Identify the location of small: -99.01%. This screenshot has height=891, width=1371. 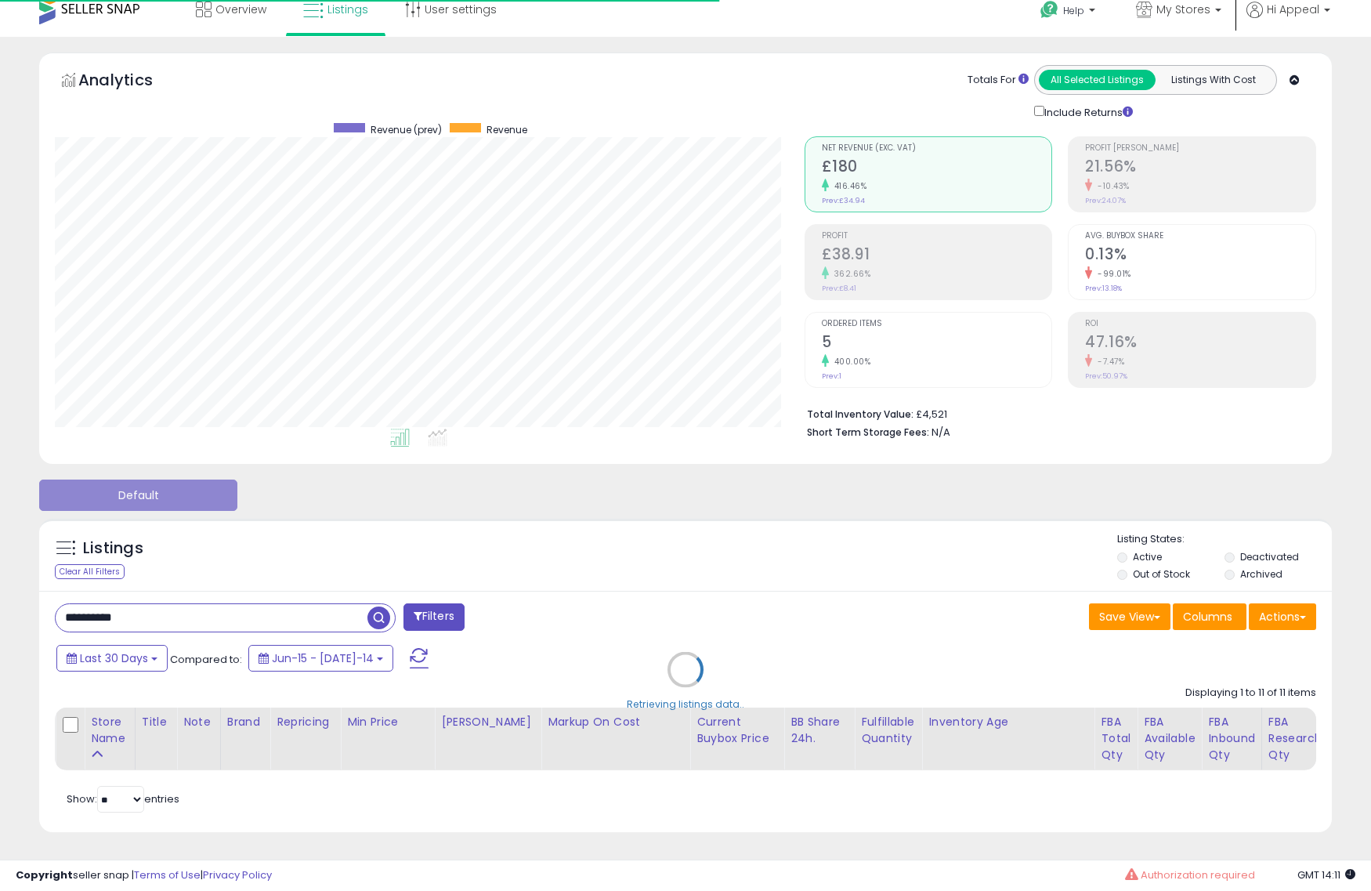
(1112, 273).